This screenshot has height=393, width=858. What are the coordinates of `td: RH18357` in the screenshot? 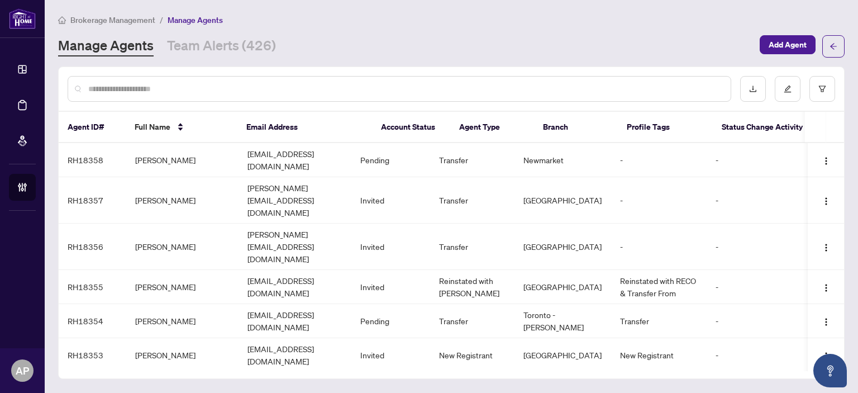 It's located at (92, 200).